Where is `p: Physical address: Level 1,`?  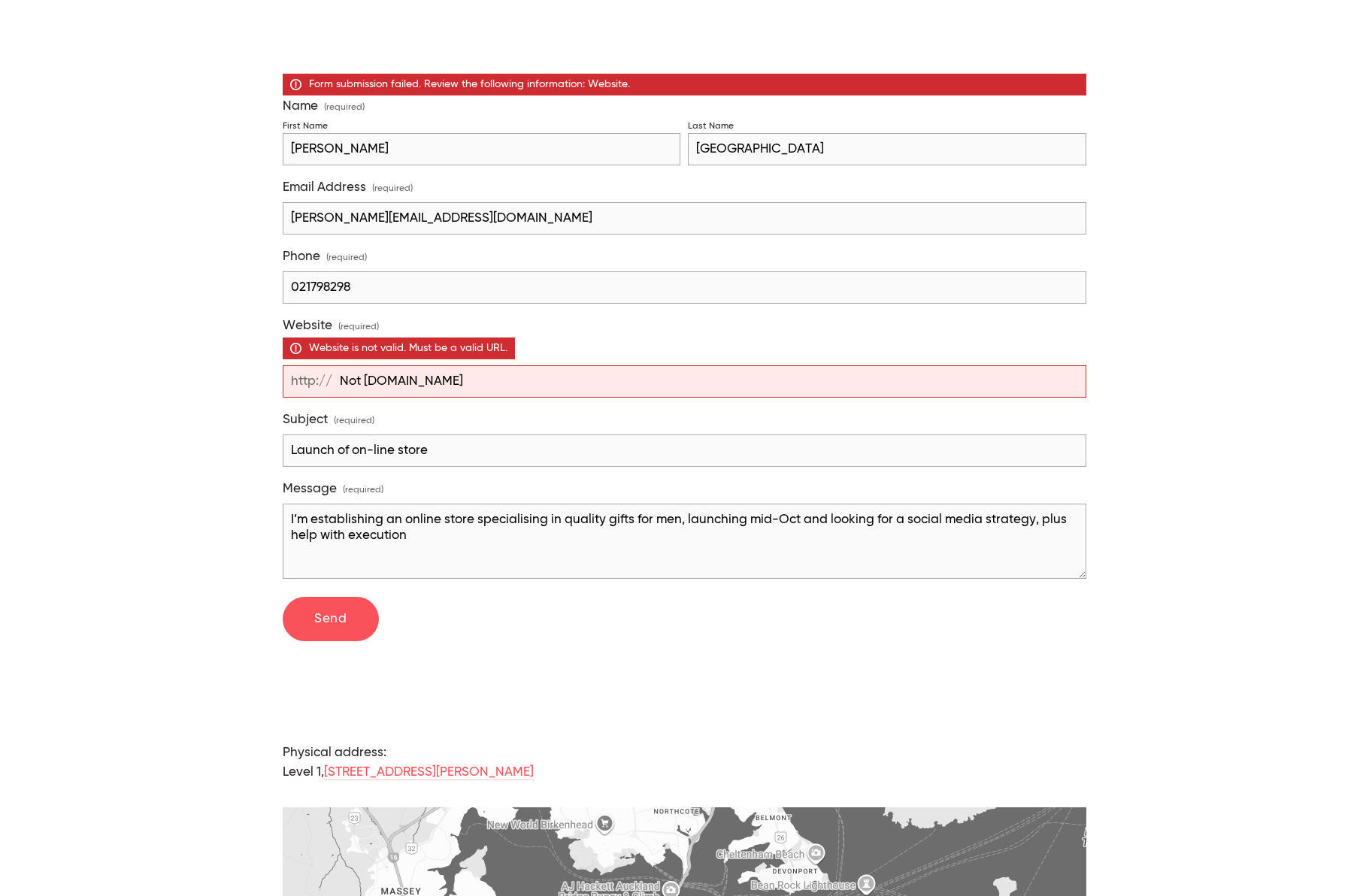
p: Physical address: Level 1, is located at coordinates (684, 762).